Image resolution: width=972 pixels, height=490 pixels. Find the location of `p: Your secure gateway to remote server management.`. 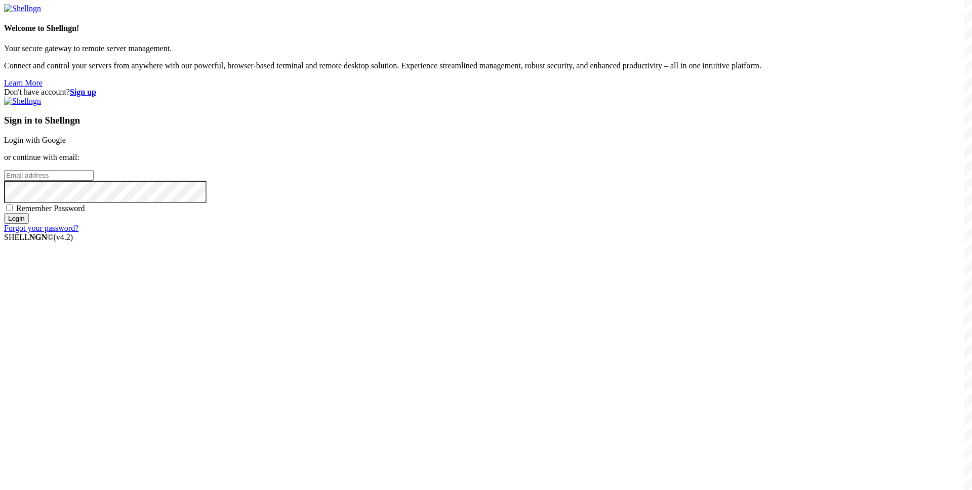

p: Your secure gateway to remote server management. is located at coordinates (486, 49).